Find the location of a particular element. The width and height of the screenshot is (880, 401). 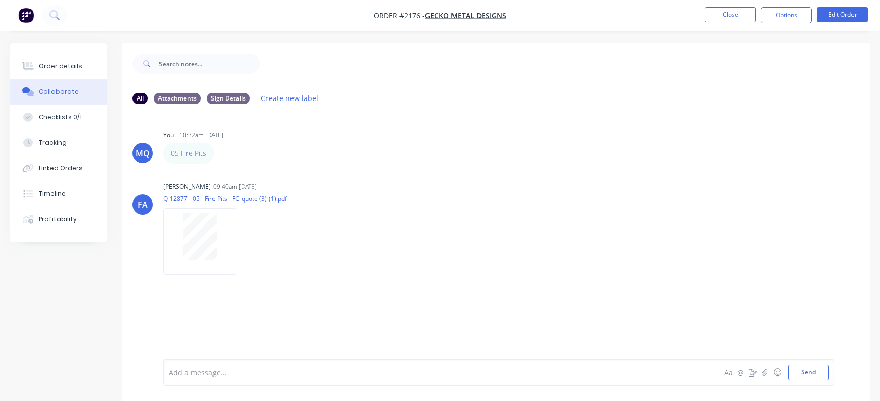

a: Gecko Metal Designs is located at coordinates (466, 15).